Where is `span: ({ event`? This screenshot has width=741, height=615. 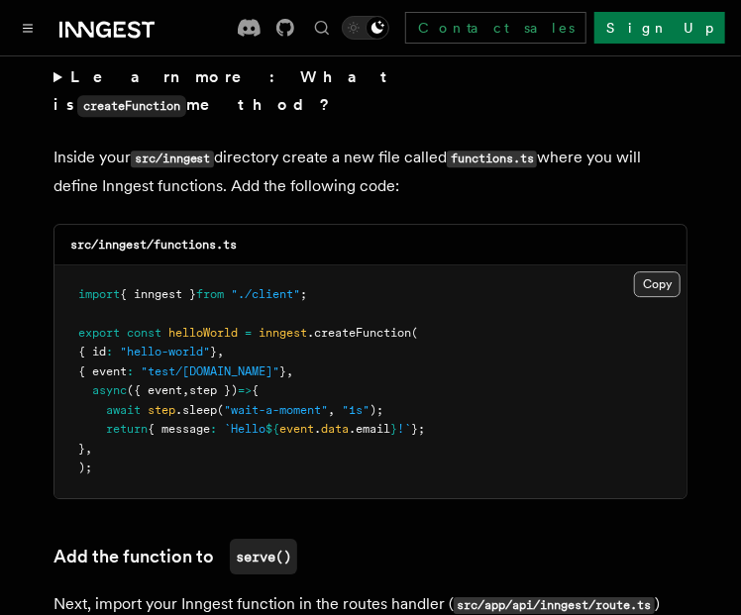
span: ({ event is located at coordinates (154, 390).